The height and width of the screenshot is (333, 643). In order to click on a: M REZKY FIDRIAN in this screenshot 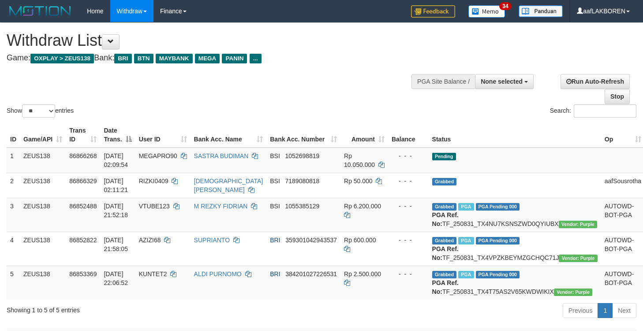, I will do `click(221, 206)`.